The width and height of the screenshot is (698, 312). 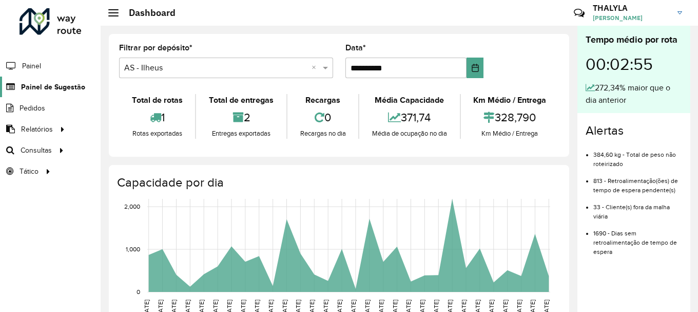 I want to click on div: 328,790, so click(x=510, y=117).